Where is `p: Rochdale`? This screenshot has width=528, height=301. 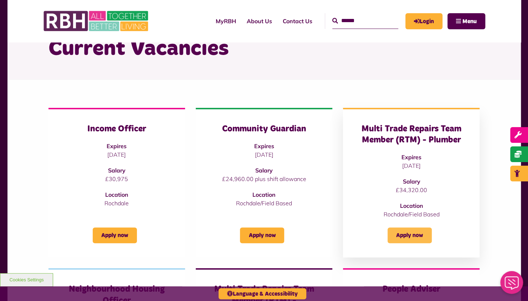 p: Rochdale is located at coordinates (117, 203).